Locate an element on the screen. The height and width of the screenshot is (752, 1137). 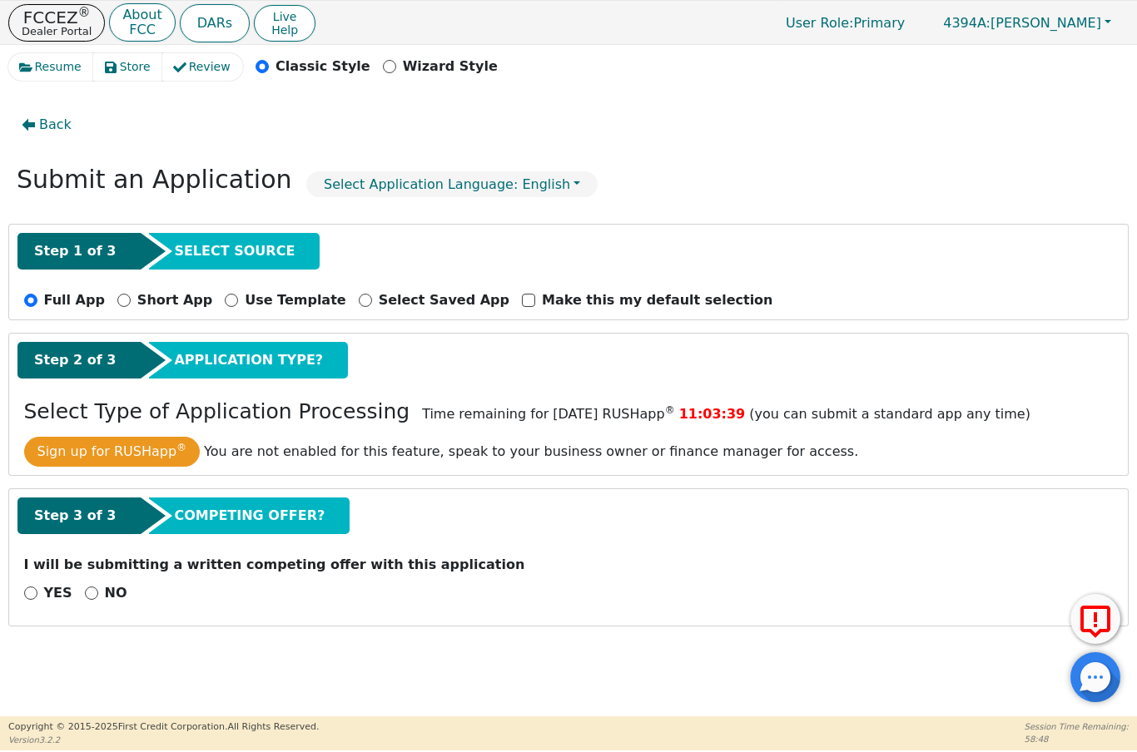
p: Classic Style is located at coordinates (323, 67).